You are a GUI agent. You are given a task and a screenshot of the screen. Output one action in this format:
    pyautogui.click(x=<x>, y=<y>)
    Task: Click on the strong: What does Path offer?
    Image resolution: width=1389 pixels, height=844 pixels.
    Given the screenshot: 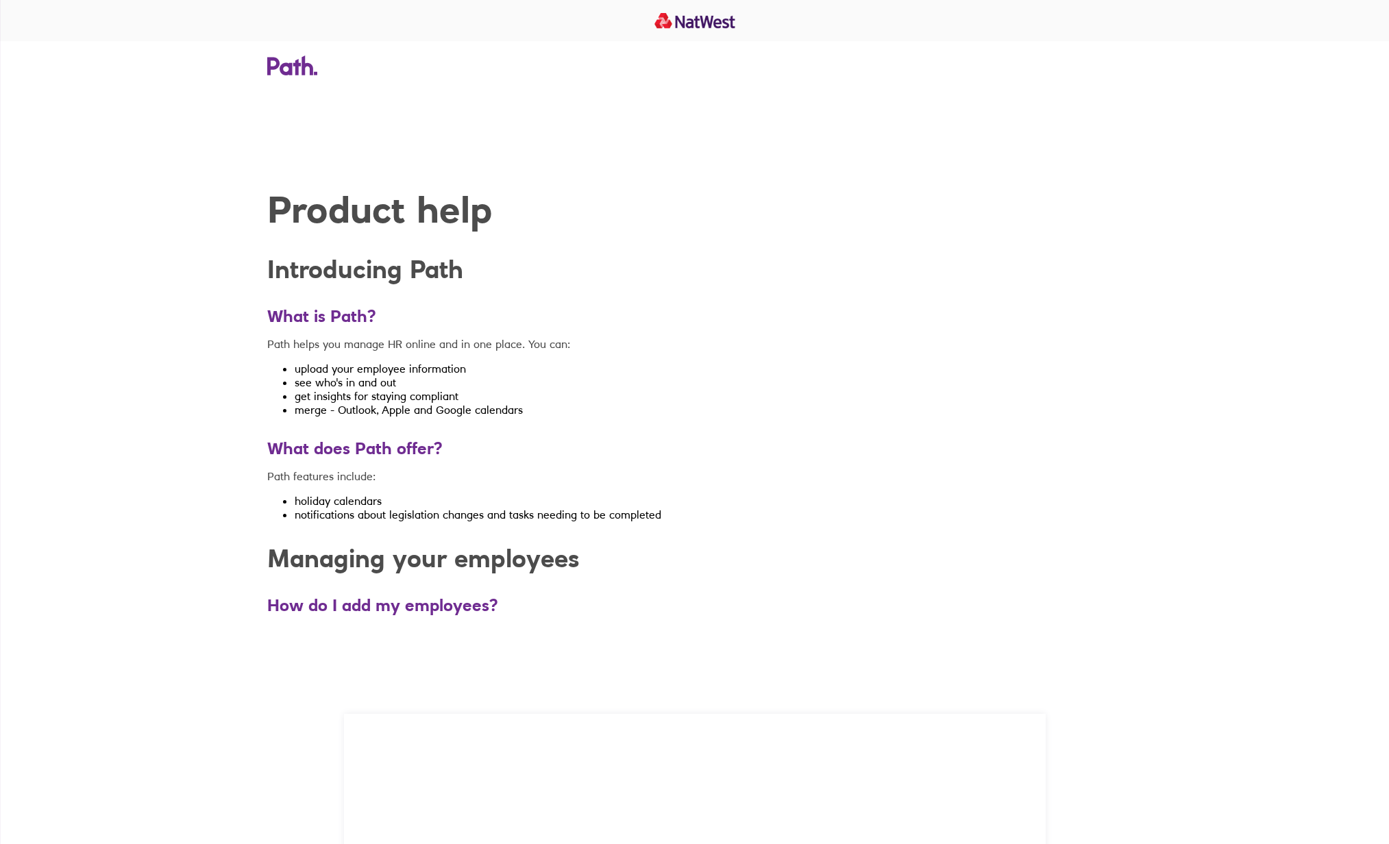 What is the action you would take?
    pyautogui.click(x=355, y=448)
    